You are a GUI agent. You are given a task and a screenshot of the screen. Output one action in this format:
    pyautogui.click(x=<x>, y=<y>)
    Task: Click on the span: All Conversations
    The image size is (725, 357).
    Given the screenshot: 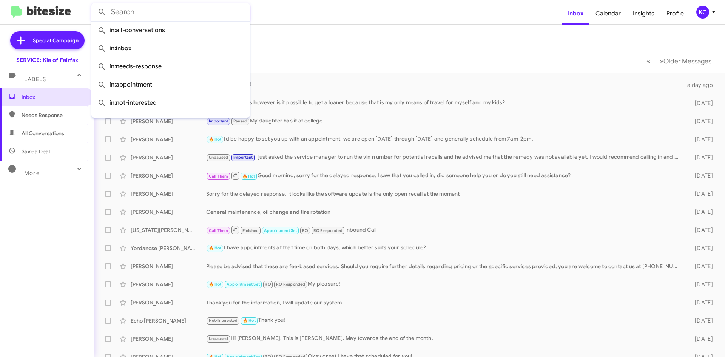 What is the action you would take?
    pyautogui.click(x=43, y=133)
    